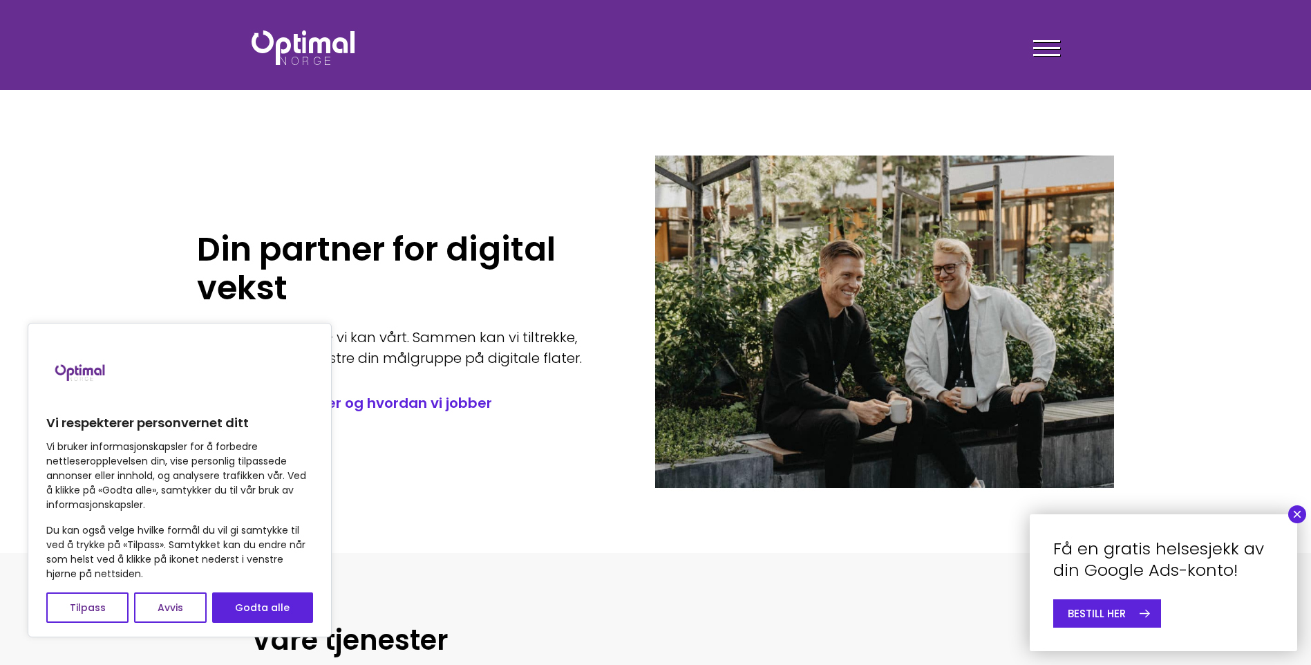 Image resolution: width=1311 pixels, height=665 pixels. What do you see at coordinates (303, 48) in the screenshot?
I see `img: Optimal Norge` at bounding box center [303, 48].